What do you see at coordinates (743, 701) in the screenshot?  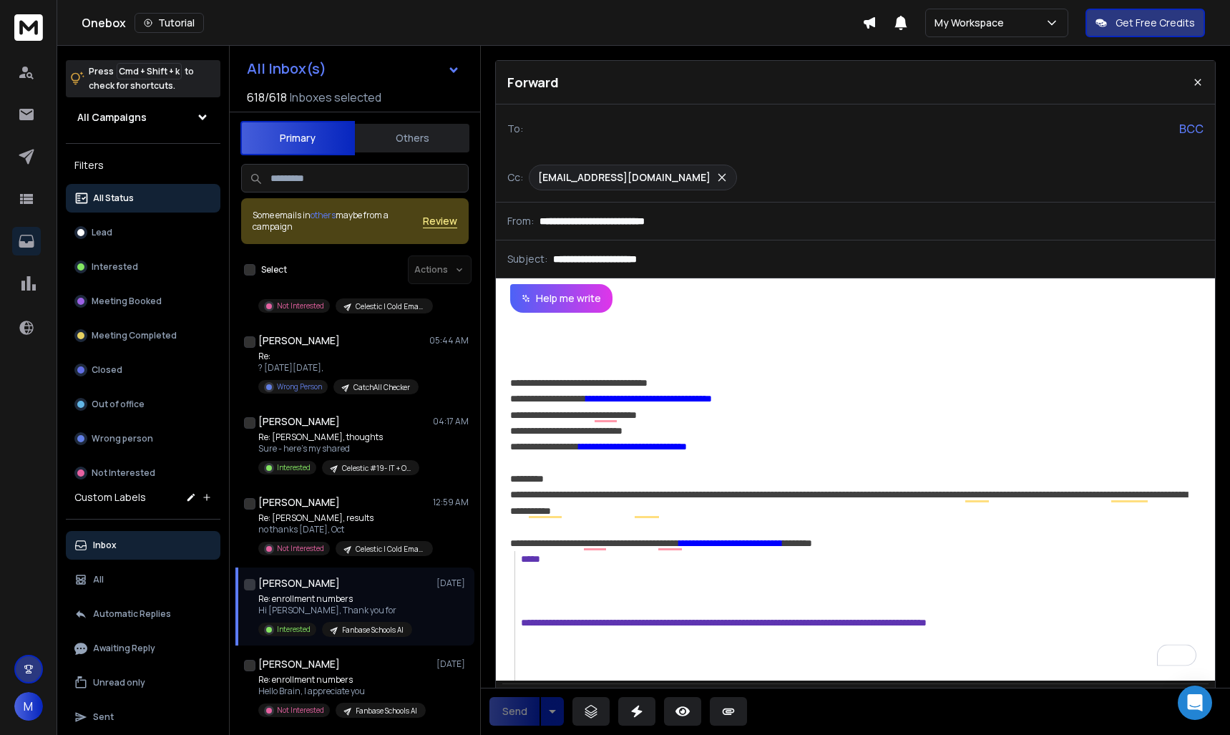 I see `button: Insert Link (⌘K)` at bounding box center [743, 701].